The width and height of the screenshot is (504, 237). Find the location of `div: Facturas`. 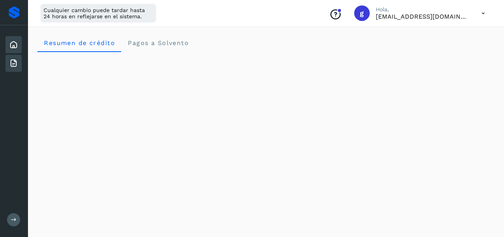

div: Facturas is located at coordinates (14, 63).